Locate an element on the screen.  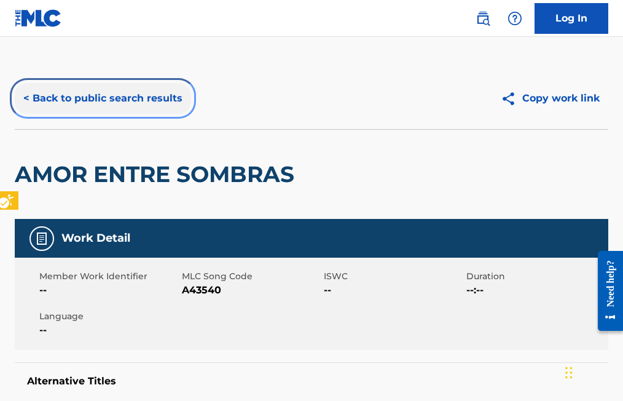
a: Log In is located at coordinates (571, 18).